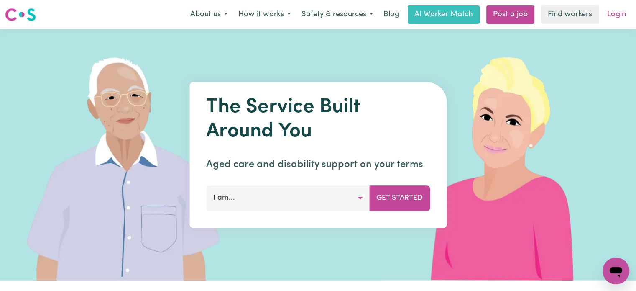 Image resolution: width=636 pixels, height=291 pixels. What do you see at coordinates (288, 198) in the screenshot?
I see `button: I am...` at bounding box center [288, 198].